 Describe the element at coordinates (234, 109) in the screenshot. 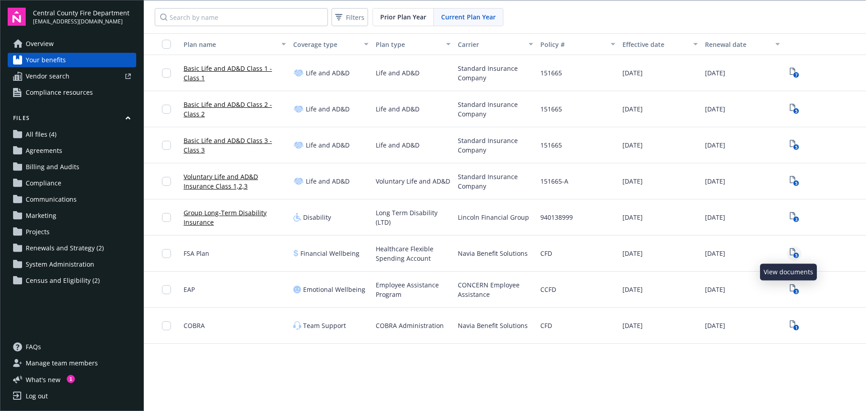

I see `a: Basic Life and AD&D Class 2 - Class 2` at that location.